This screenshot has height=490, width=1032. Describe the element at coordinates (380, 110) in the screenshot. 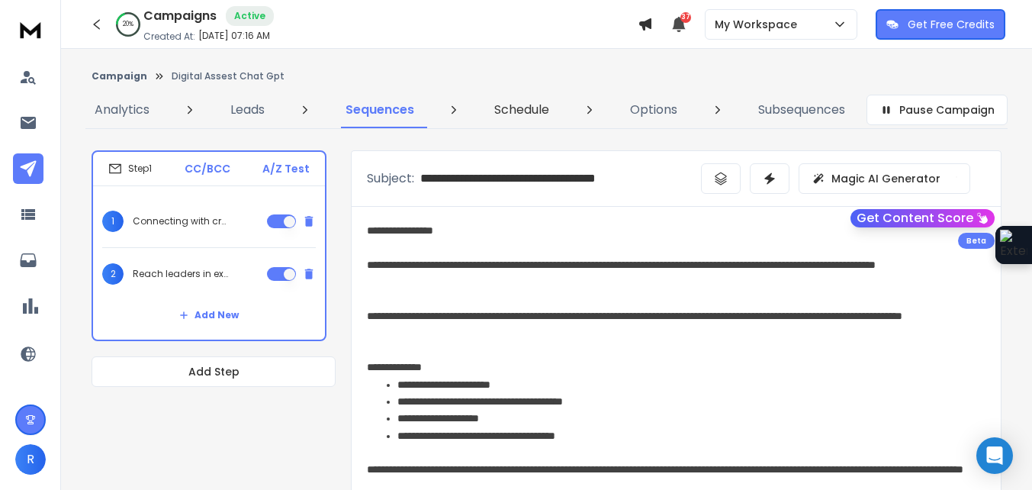

I see `p: Sequences` at that location.